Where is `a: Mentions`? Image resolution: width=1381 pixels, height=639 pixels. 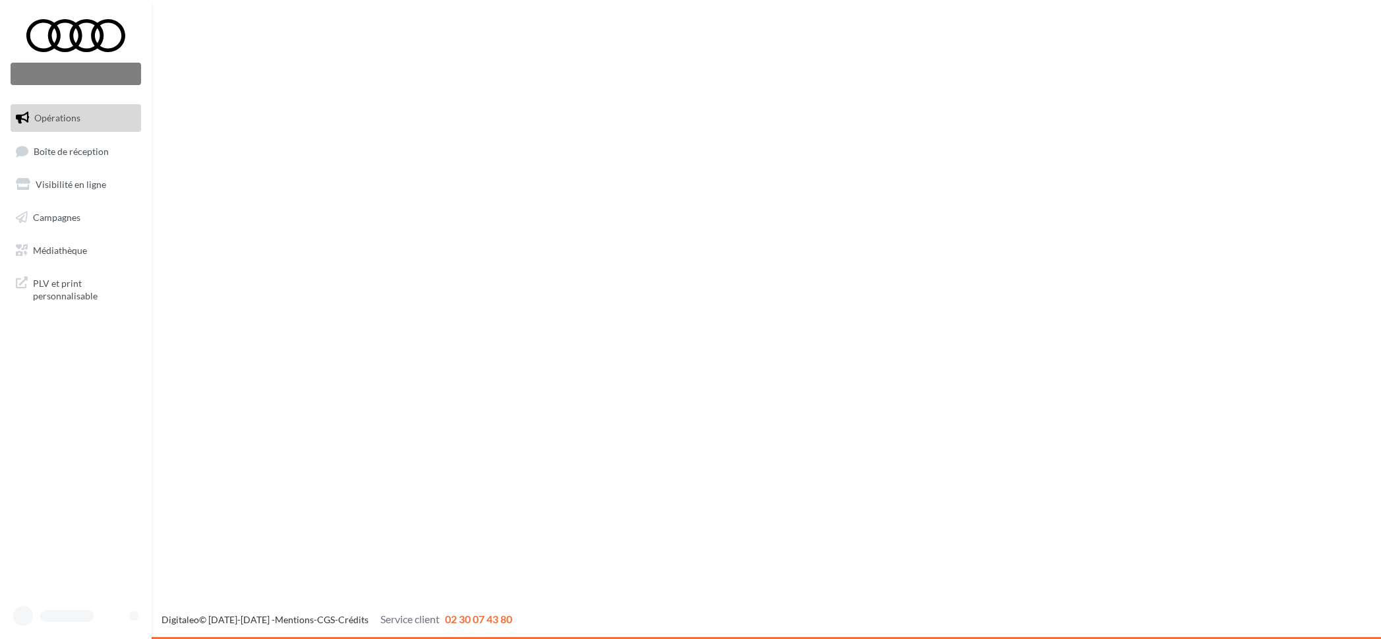
a: Mentions is located at coordinates (294, 619).